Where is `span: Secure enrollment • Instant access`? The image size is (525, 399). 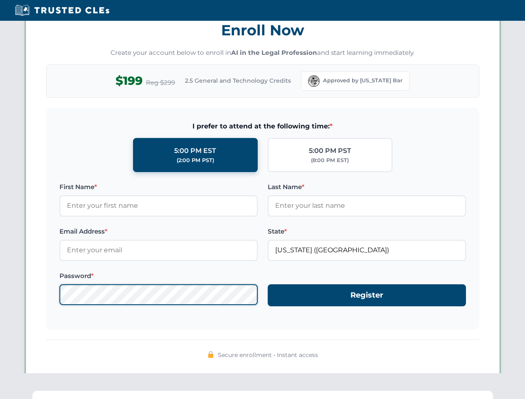
span: Secure enrollment • Instant access is located at coordinates (268, 355).